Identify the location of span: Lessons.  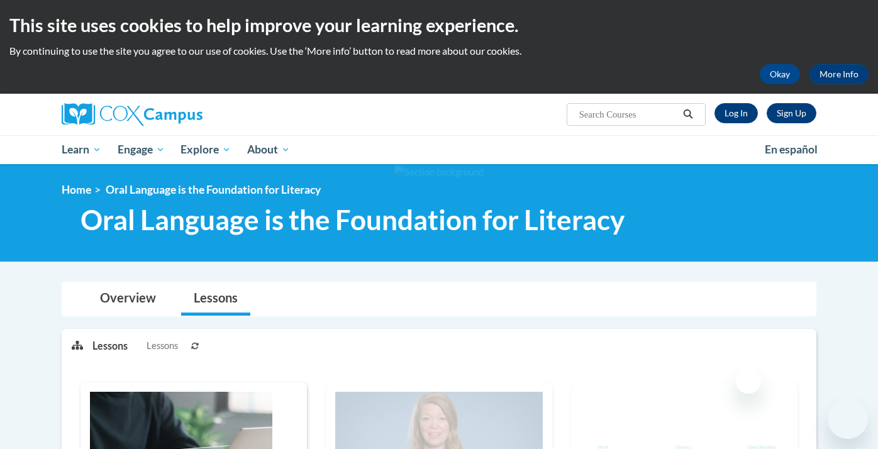
(162, 346).